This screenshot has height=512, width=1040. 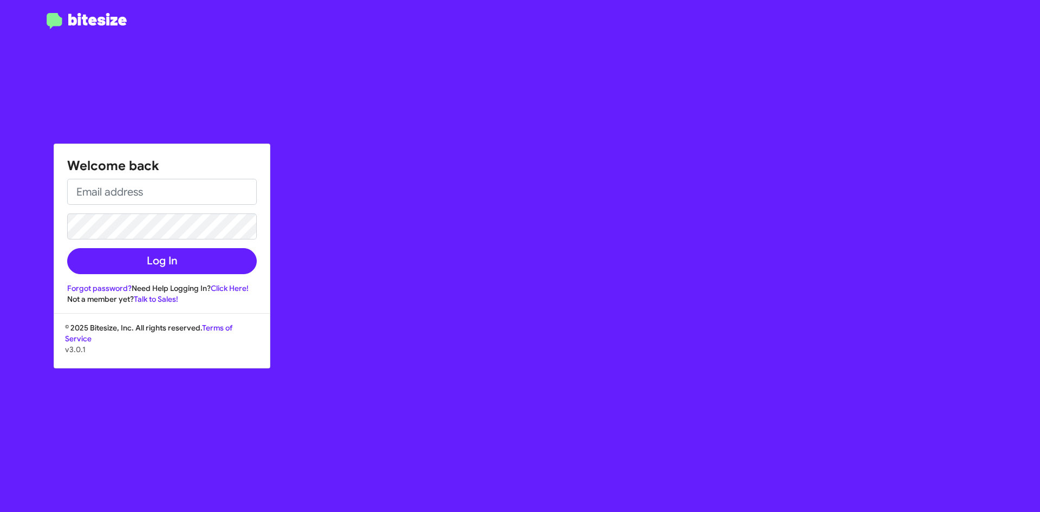 I want to click on div: Not a member yet?, so click(x=162, y=299).